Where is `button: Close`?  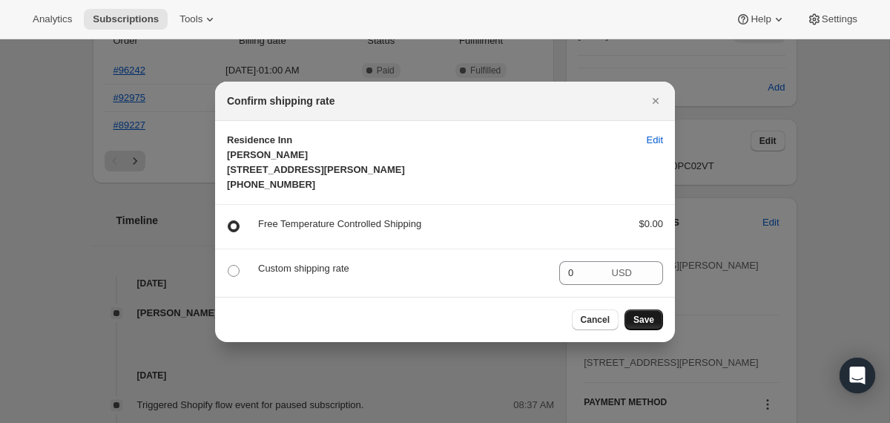 button: Close is located at coordinates (656, 101).